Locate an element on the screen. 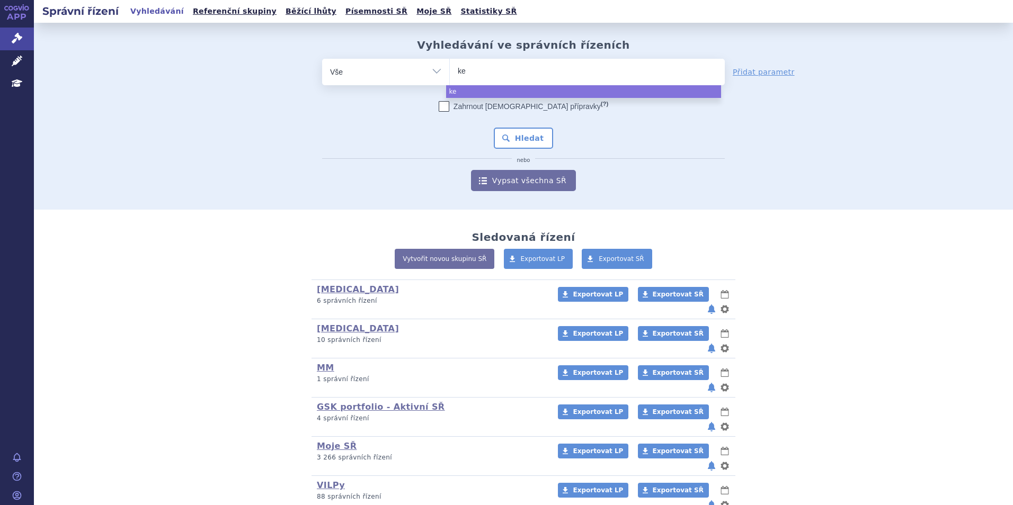 Image resolution: width=1013 pixels, height=505 pixels. p: 3 266 správních řízení is located at coordinates (430, 458).